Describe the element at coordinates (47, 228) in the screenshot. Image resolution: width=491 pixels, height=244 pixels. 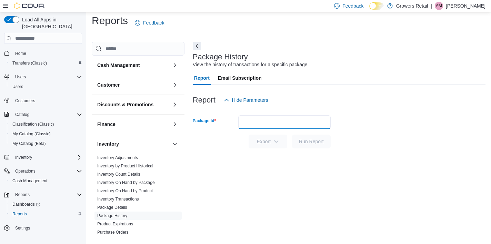
I see `span: Settings` at that location.